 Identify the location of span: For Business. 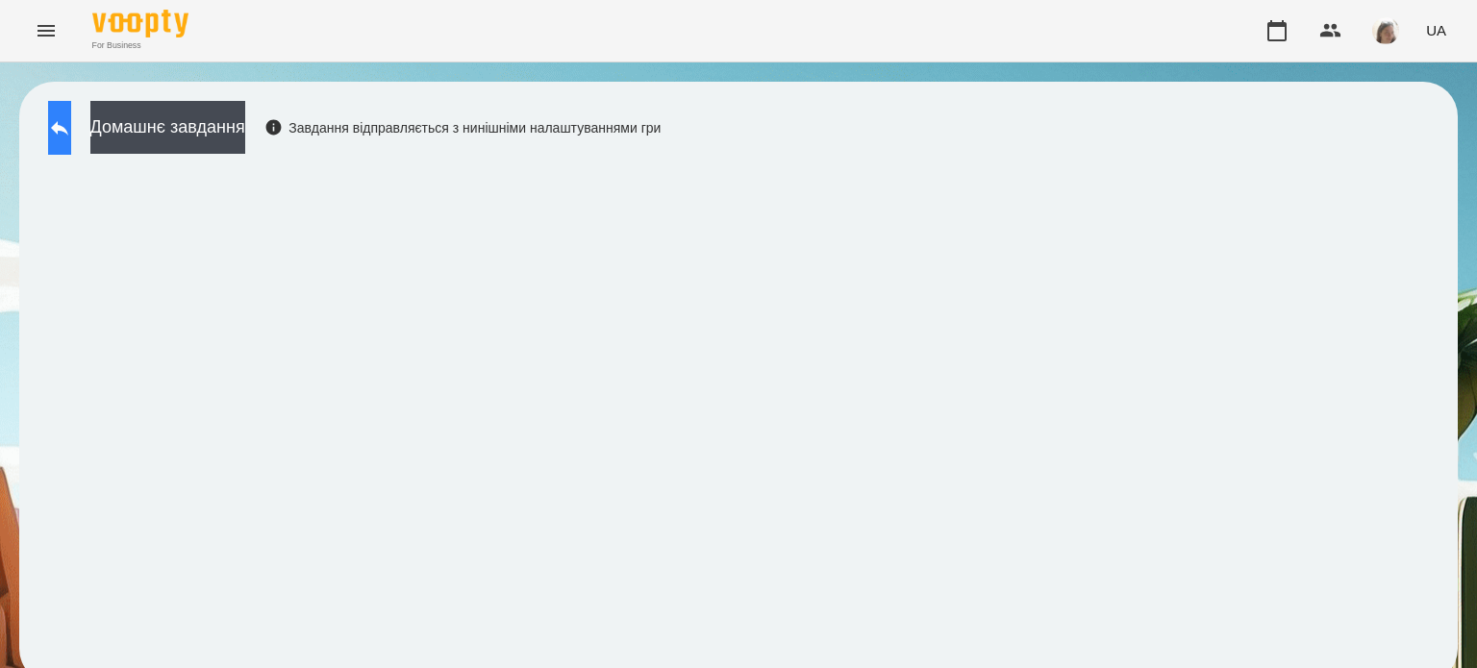
(140, 45).